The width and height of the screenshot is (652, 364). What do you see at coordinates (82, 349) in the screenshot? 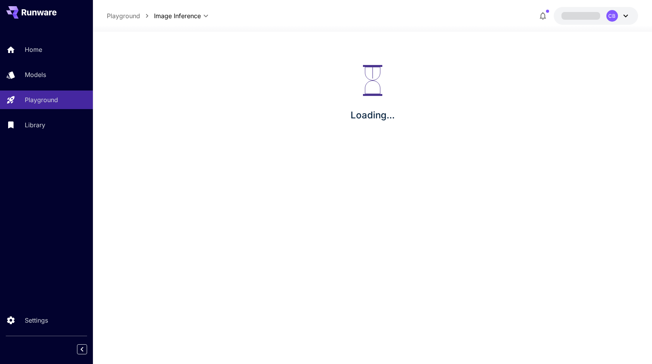
I see `button: Collapse sidebar` at bounding box center [82, 349].